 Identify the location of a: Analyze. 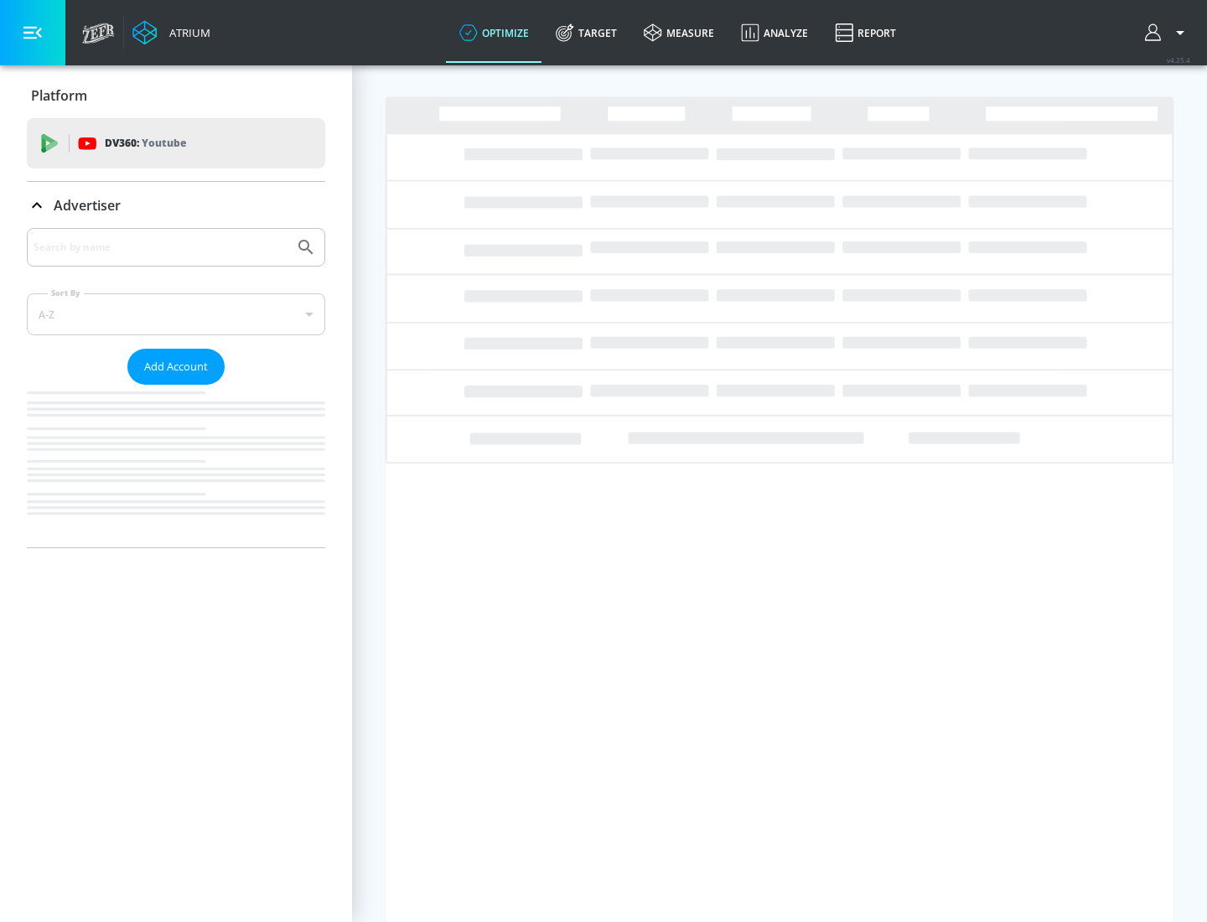
(775, 33).